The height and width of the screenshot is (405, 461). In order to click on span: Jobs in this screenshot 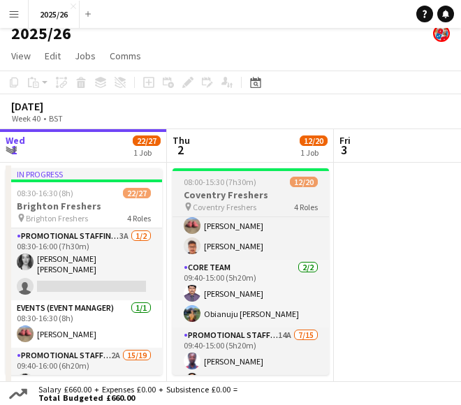, I will do `click(85, 56)`.